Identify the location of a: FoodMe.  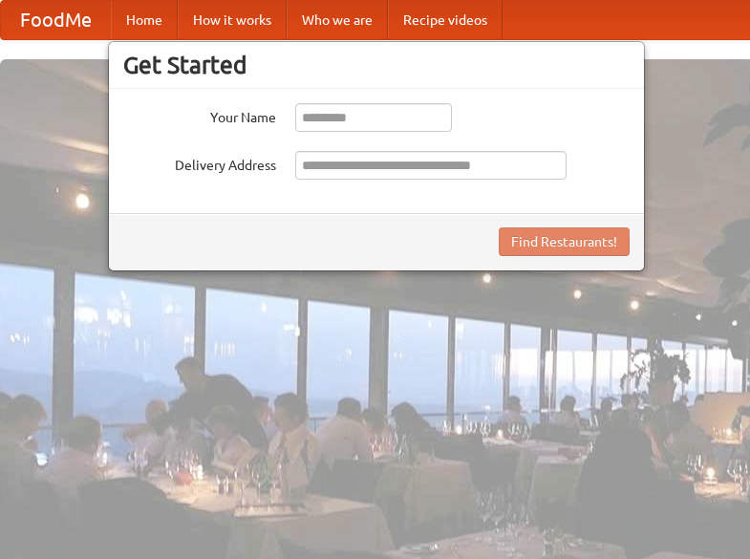
(55, 20).